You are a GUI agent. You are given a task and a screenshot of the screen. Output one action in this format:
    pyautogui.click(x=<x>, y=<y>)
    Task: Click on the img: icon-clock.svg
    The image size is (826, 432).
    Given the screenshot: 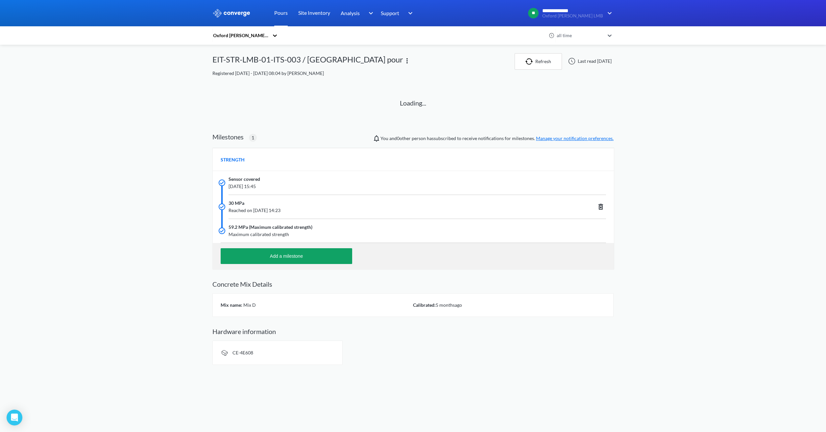 What is the action you would take?
    pyautogui.click(x=552, y=36)
    